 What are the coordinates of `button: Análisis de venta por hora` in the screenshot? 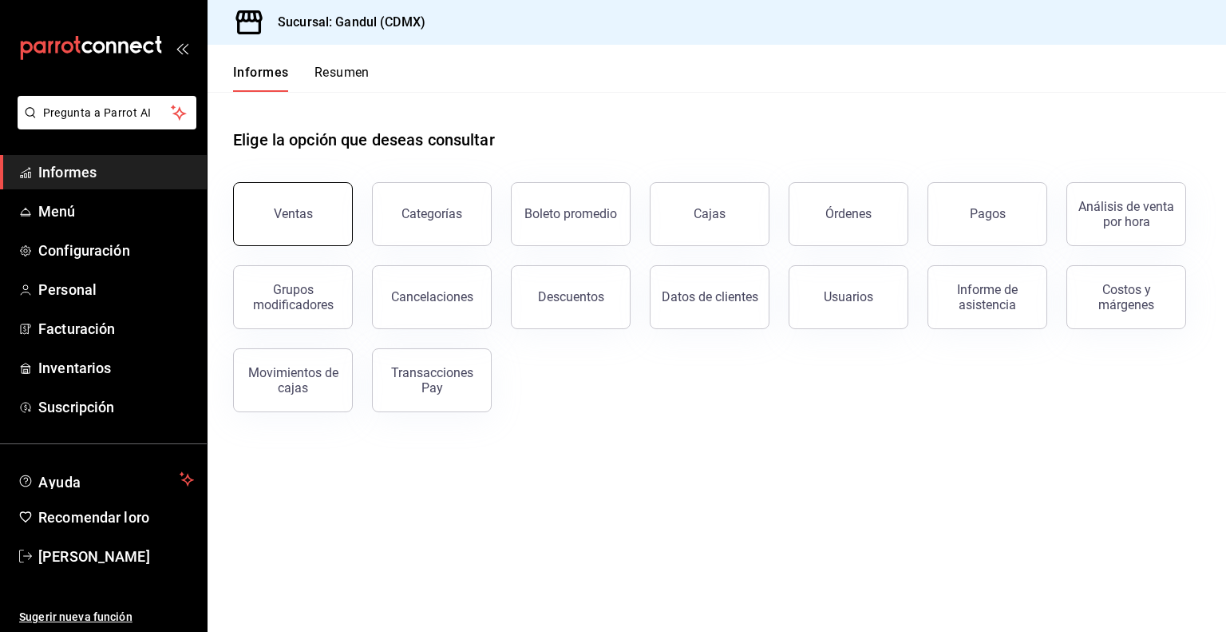 It's located at (1127, 214).